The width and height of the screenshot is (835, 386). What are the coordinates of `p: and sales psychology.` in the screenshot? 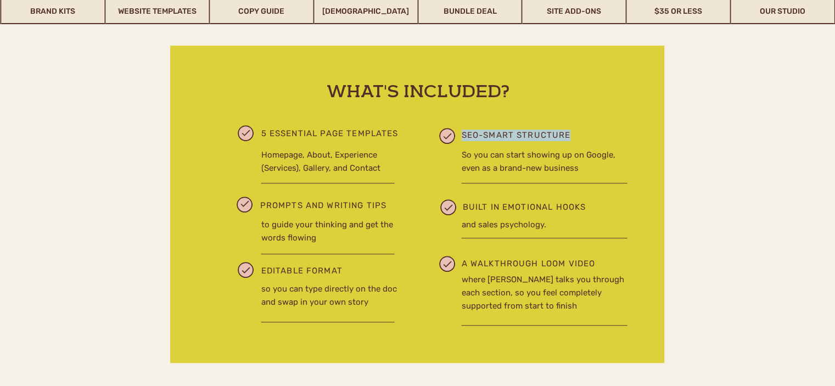 It's located at (525, 224).